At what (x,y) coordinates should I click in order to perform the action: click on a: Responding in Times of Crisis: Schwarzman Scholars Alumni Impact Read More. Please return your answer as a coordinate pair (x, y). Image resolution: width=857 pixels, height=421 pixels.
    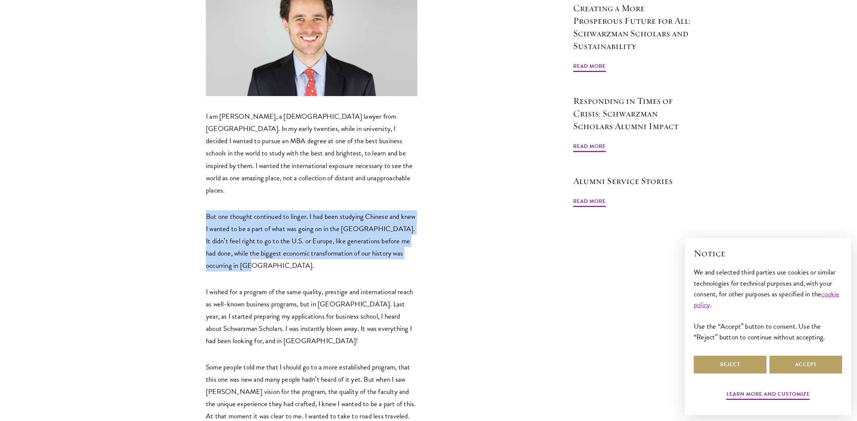
    Looking at the image, I should click on (634, 124).